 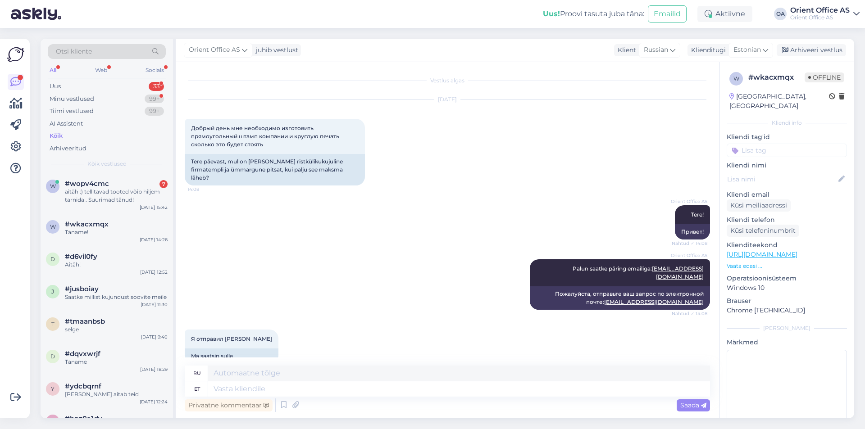 What do you see at coordinates (87, 184) in the screenshot?
I see `span: #wopv4cmc` at bounding box center [87, 184].